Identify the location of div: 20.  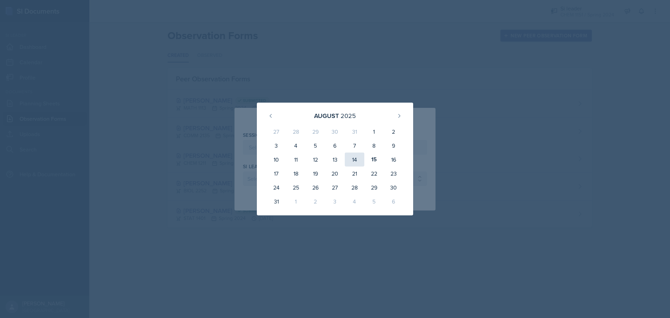
(335, 173).